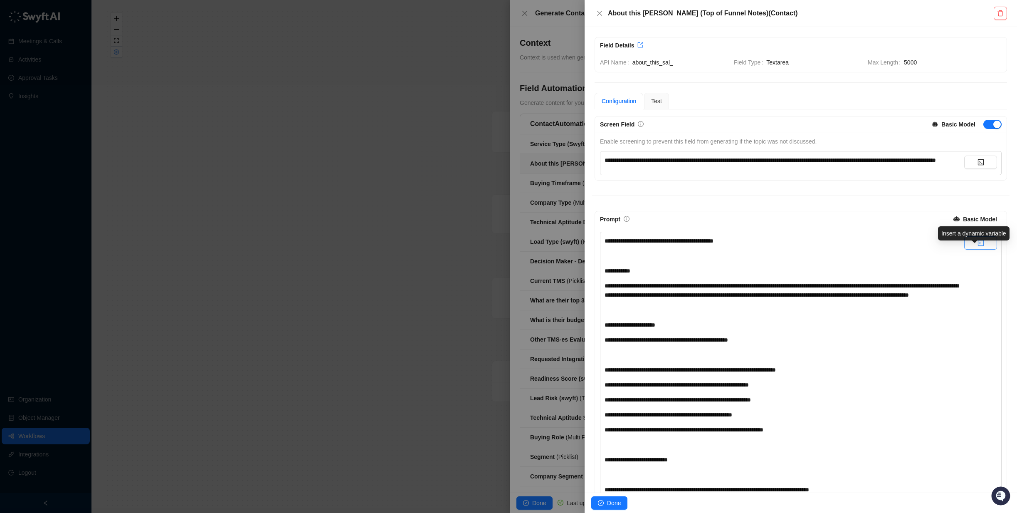  Describe the element at coordinates (953, 62) in the screenshot. I see `span: 5000` at that location.